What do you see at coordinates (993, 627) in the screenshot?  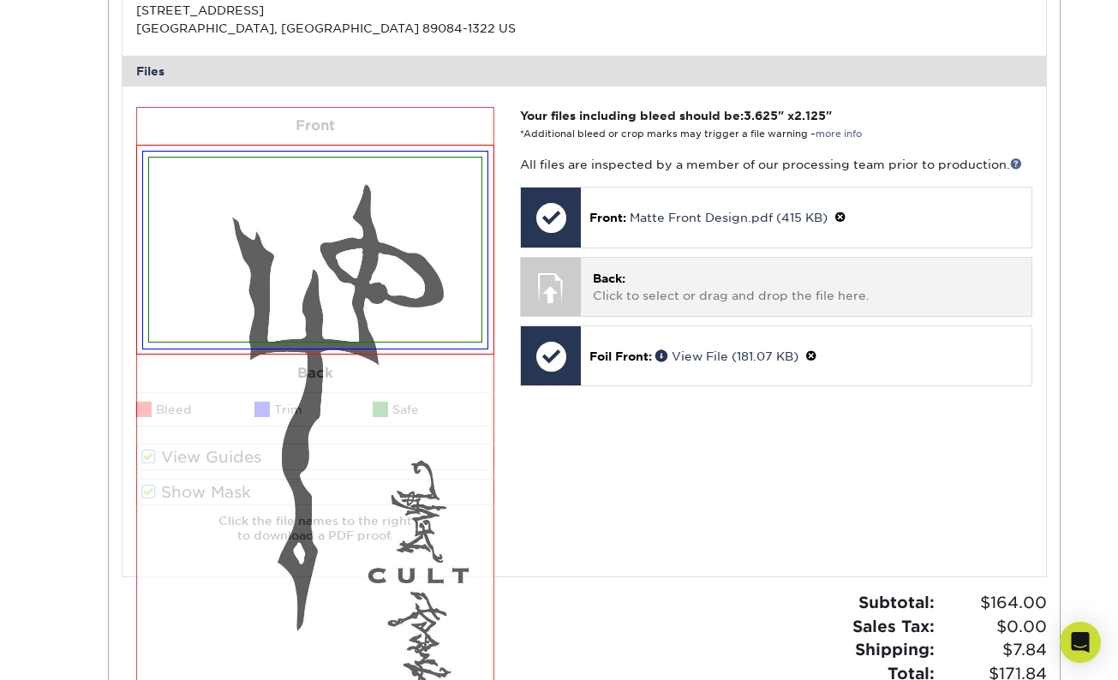 I see `span: $0.00` at bounding box center [993, 627].